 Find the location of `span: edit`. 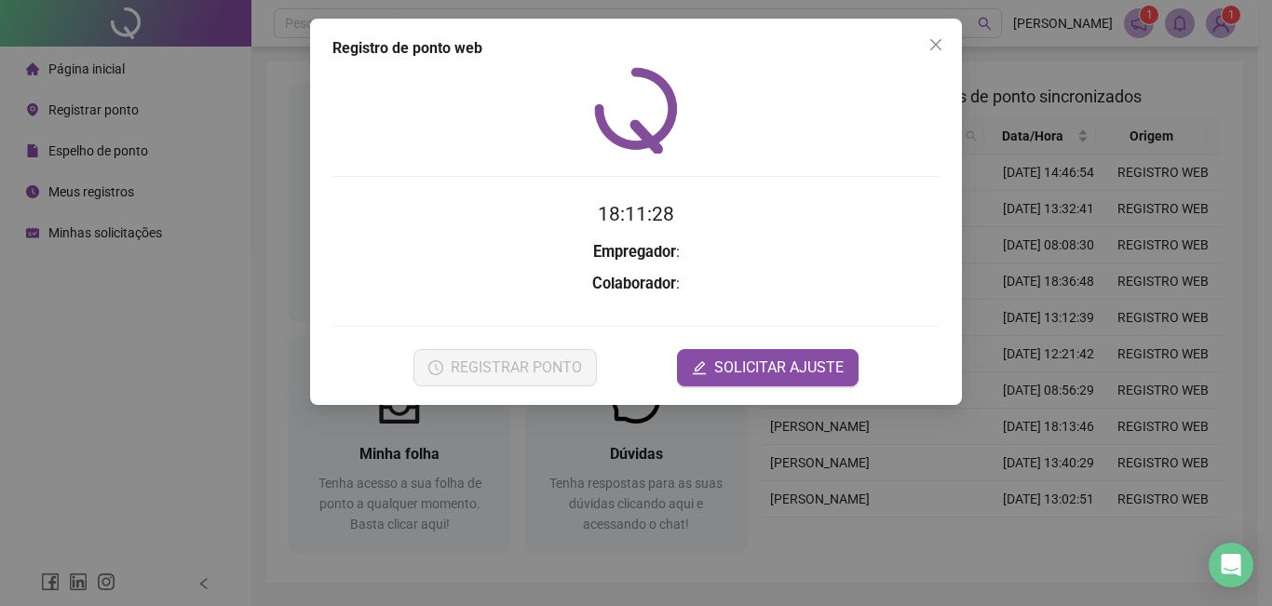

span: edit is located at coordinates (699, 368).